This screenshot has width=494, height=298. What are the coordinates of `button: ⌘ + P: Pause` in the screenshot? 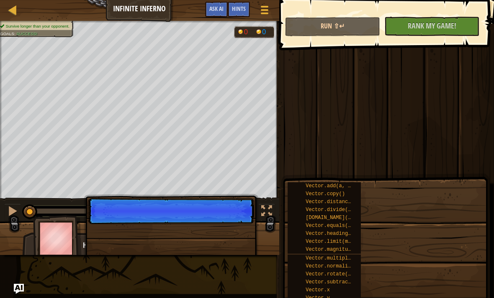 It's located at (13, 212).